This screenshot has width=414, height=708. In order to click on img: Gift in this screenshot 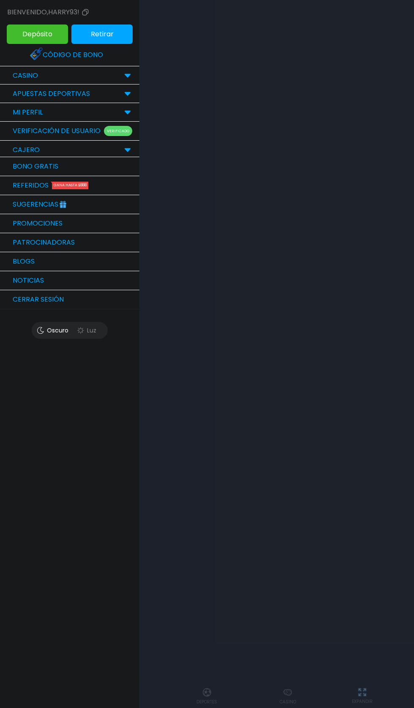, I will do `click(63, 202)`.